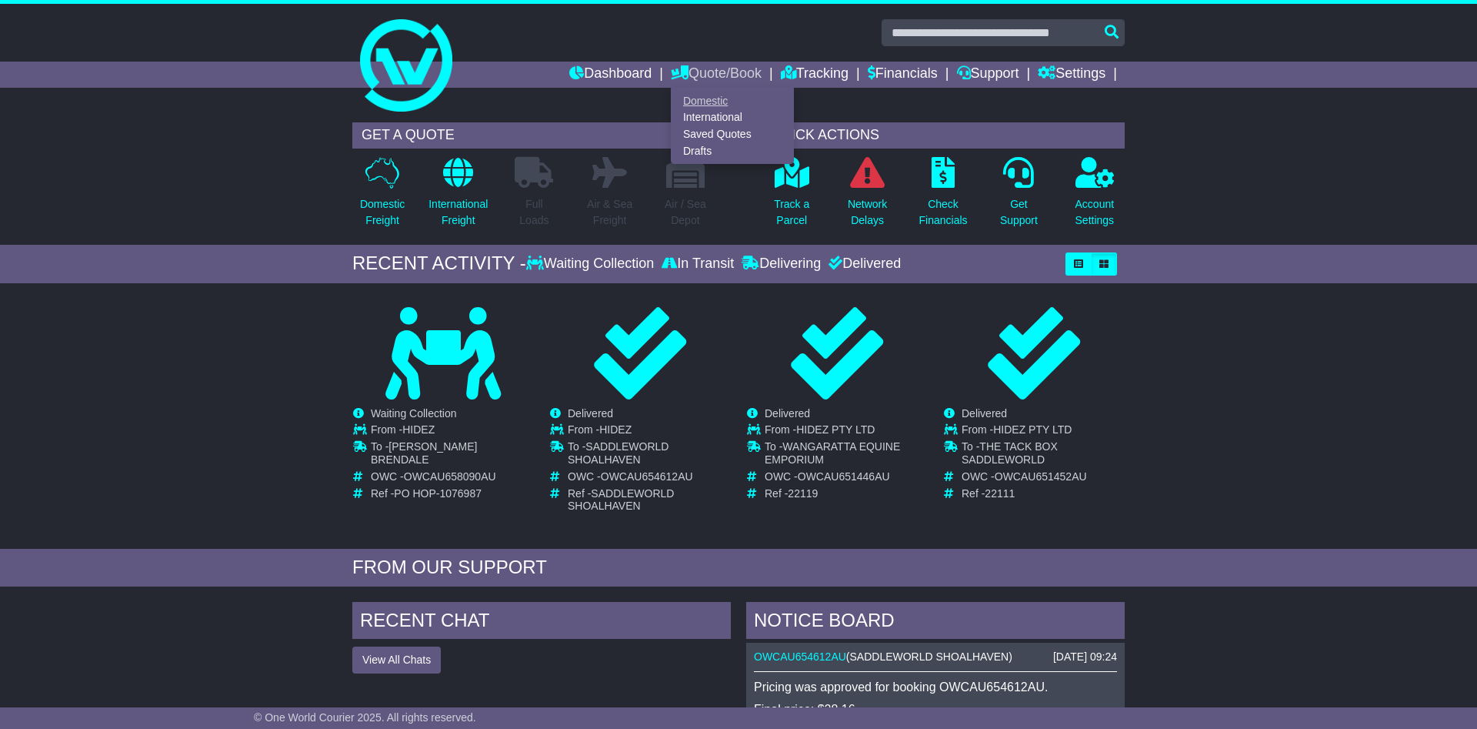 The height and width of the screenshot is (729, 1477). I want to click on a: International, so click(732, 118).